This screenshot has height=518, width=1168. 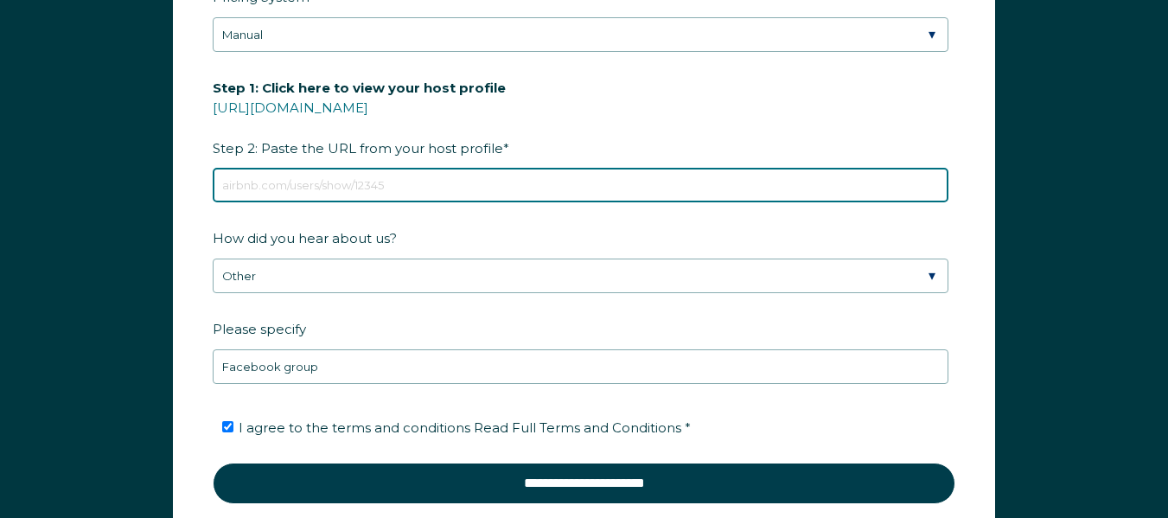 What do you see at coordinates (359, 87) in the screenshot?
I see `span: Step 1: Click here to view your host profile` at bounding box center [359, 87].